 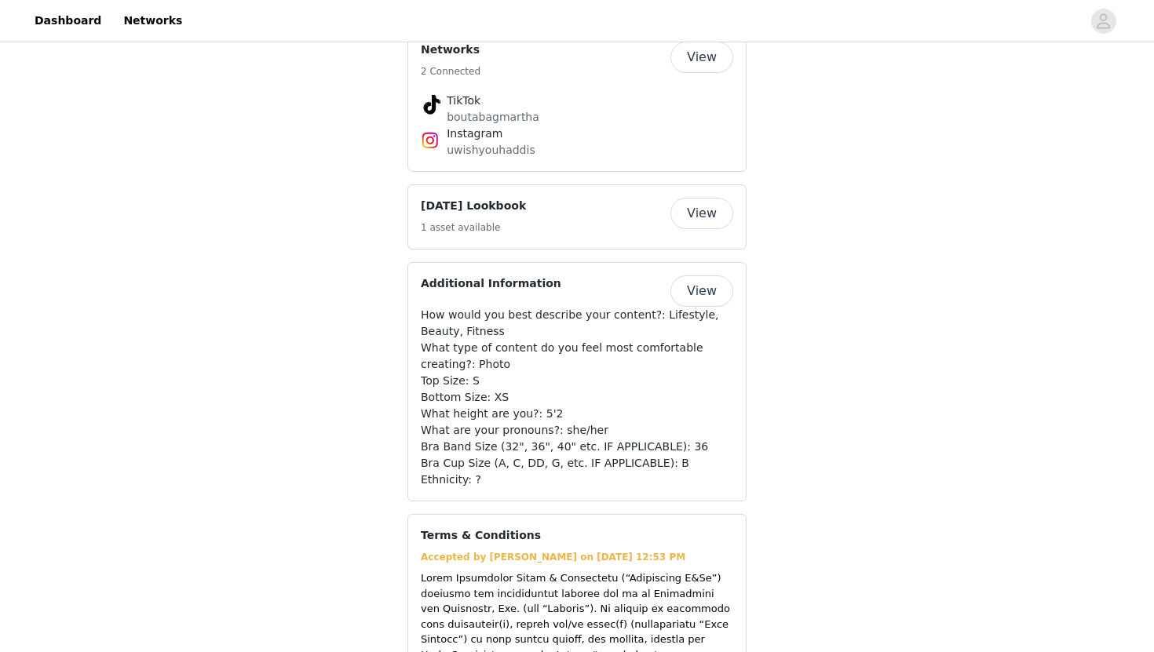 What do you see at coordinates (577, 382) in the screenshot?
I see `div: Additional Information` at bounding box center [577, 382].